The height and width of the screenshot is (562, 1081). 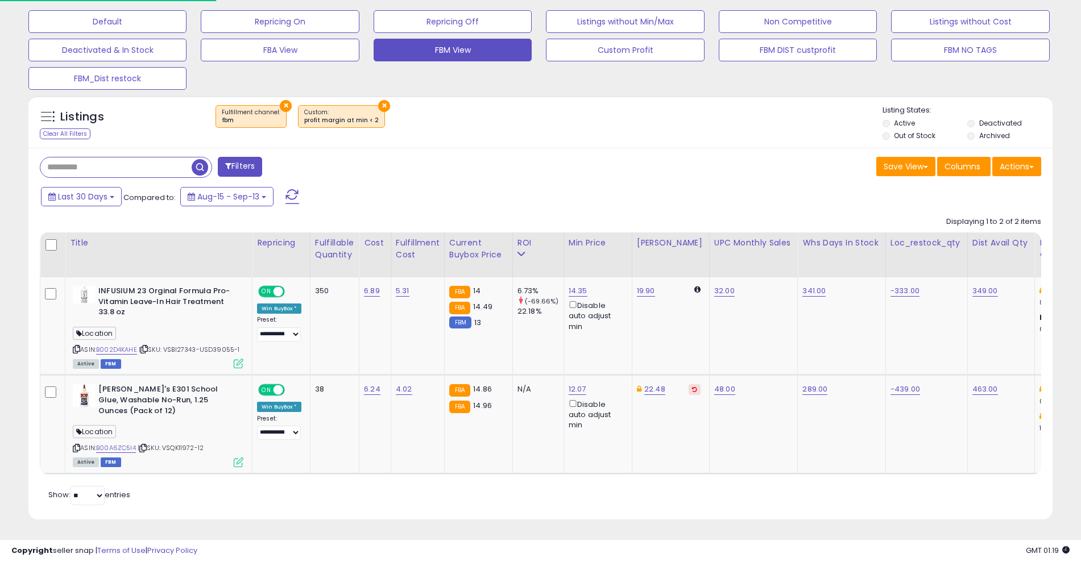 What do you see at coordinates (540, 291) in the screenshot?
I see `div: 6.73%` at bounding box center [540, 291].